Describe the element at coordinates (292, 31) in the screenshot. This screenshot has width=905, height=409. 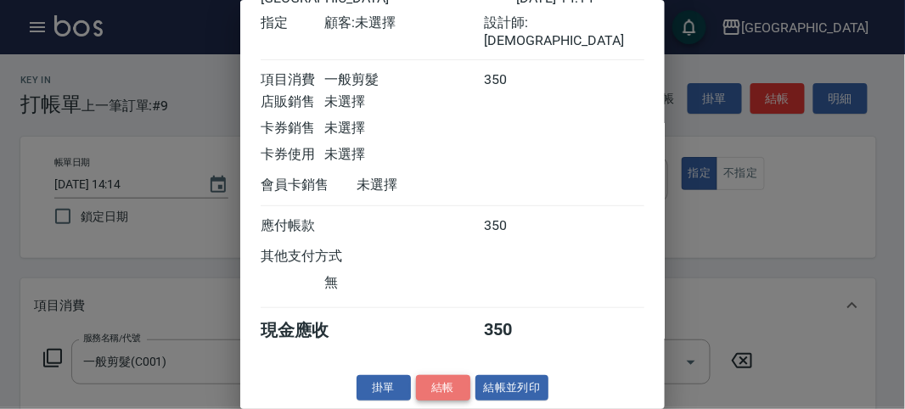
I see `div: 指定` at that location.